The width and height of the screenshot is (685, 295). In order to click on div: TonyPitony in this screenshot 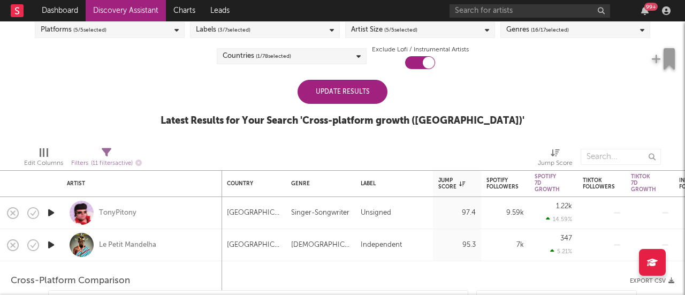, I will do `click(118, 213)`.